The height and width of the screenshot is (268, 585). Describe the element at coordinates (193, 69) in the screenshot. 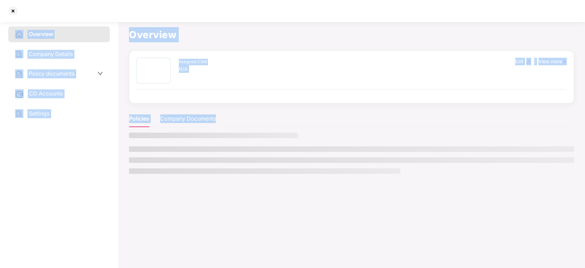

I see `div: N/A` at that location.